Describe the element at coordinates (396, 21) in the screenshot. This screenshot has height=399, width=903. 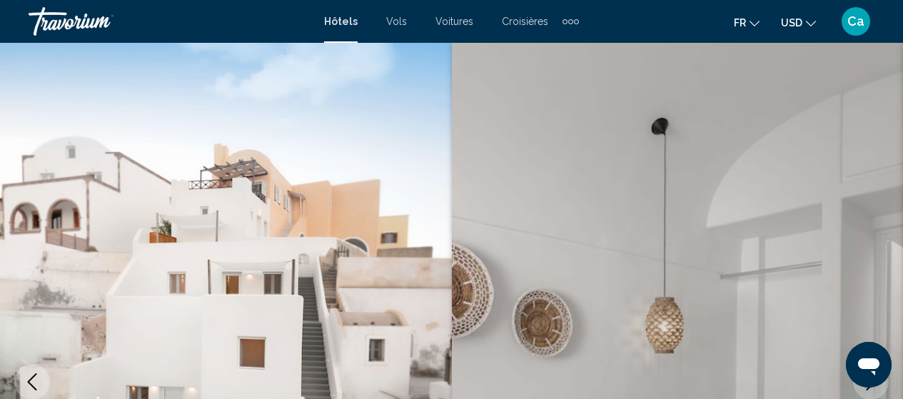
I see `a: Vols` at that location.